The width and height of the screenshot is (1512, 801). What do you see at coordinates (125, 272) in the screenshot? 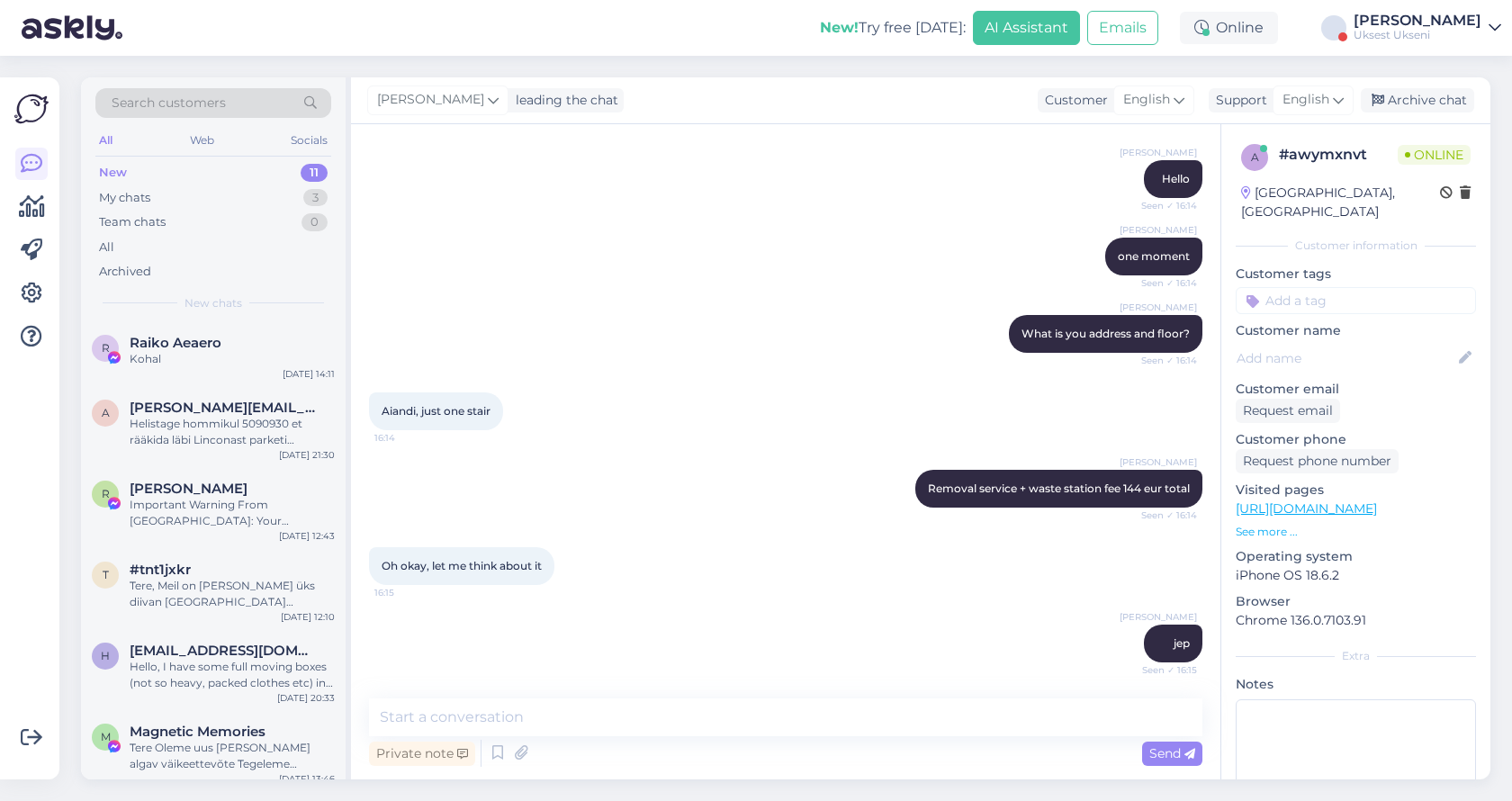
I see `div: Archived` at bounding box center [125, 272].